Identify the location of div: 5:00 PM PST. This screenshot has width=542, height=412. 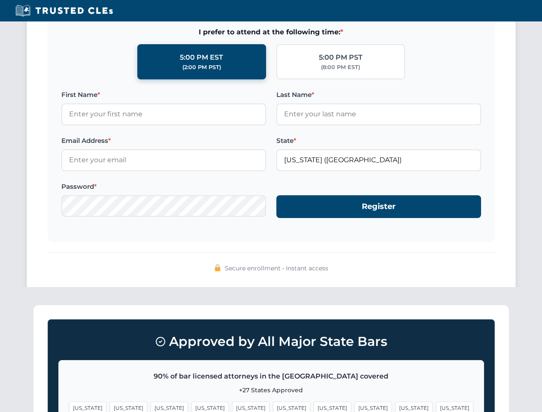
(340, 57).